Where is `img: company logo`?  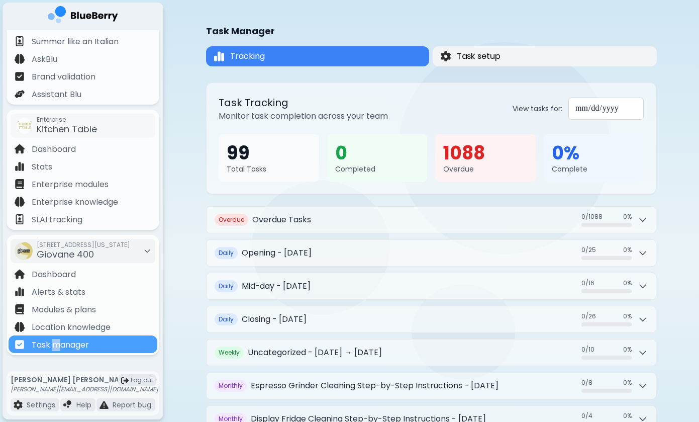
img: company logo is located at coordinates (83, 16).